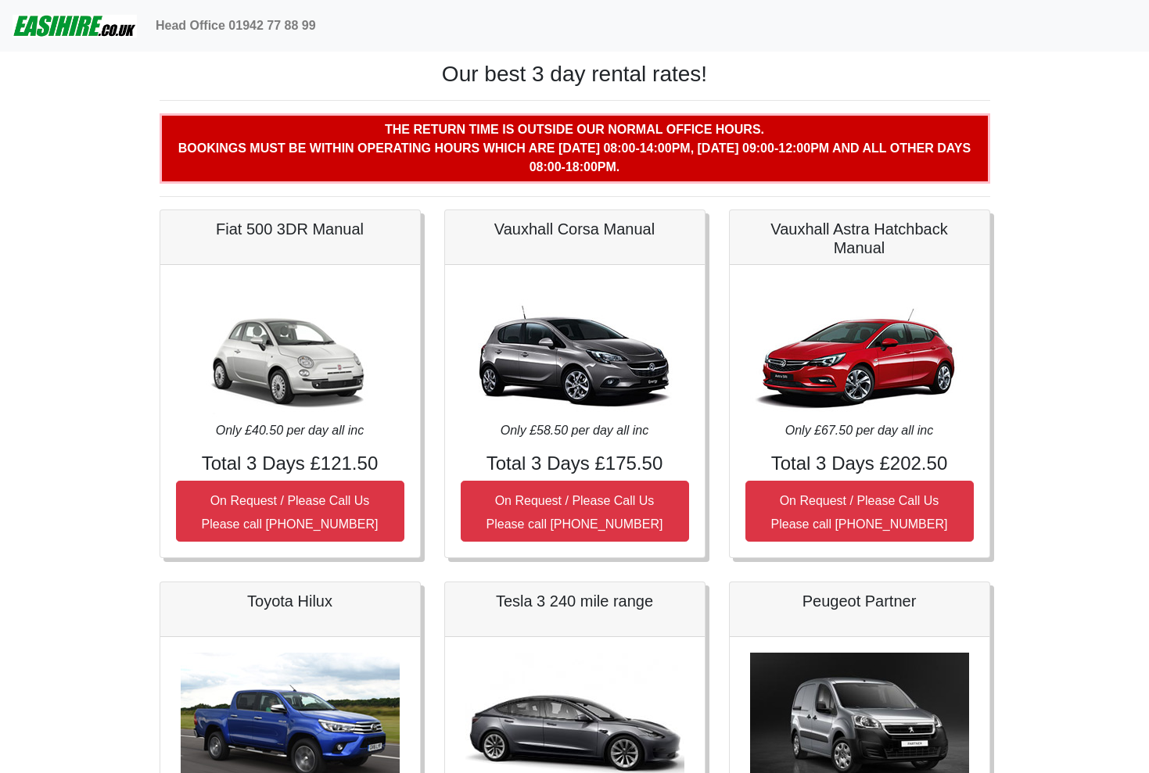  I want to click on h5: Vauxhall Corsa Manual, so click(575, 229).